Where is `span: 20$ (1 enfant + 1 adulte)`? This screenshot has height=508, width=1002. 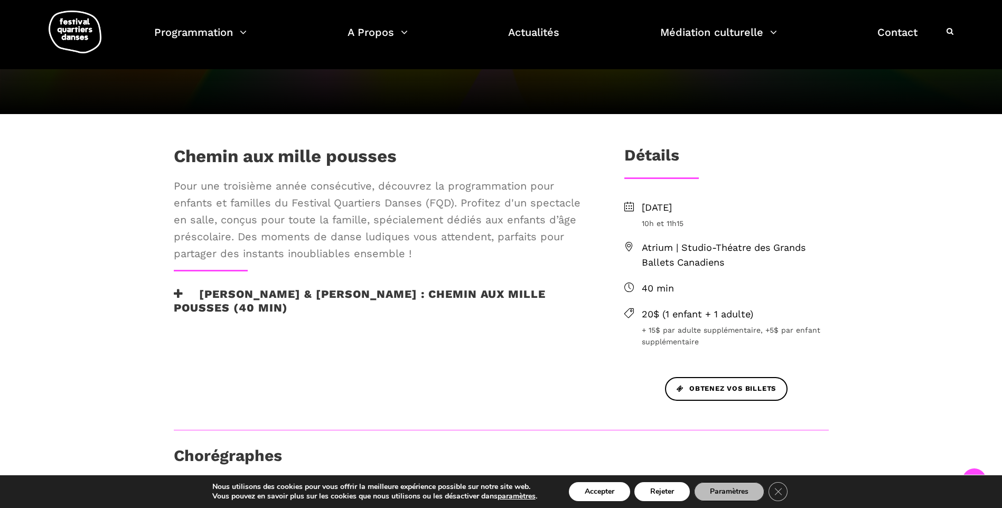
span: 20$ (1 enfant + 1 adulte) is located at coordinates (735, 314).